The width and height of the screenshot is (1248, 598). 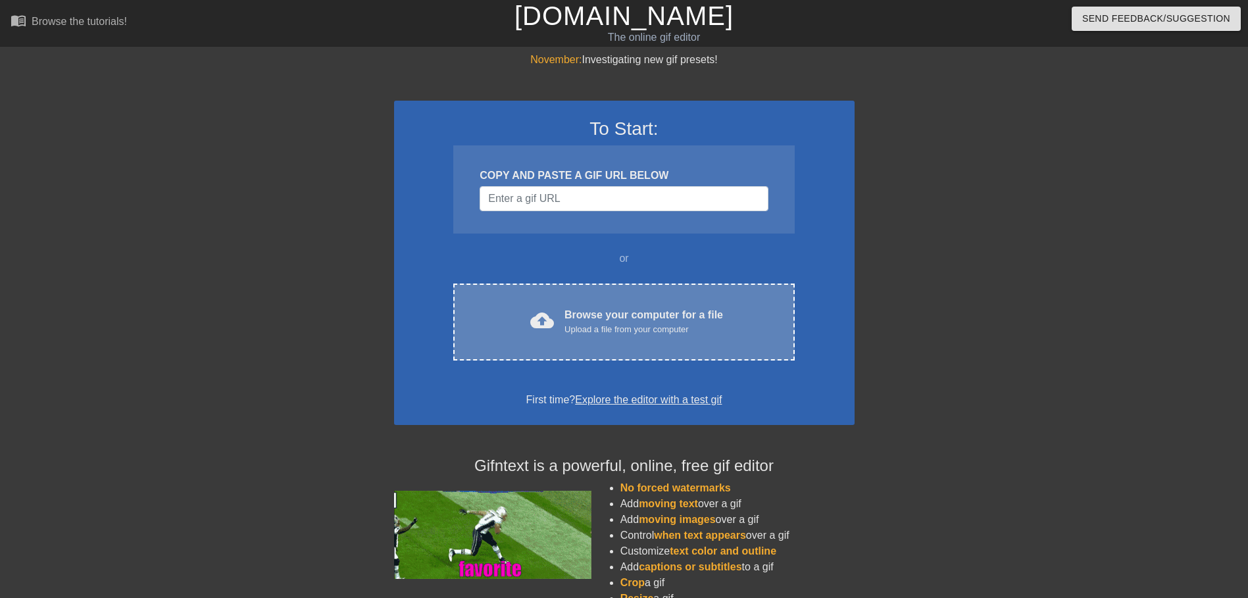 I want to click on span: moving text, so click(x=669, y=503).